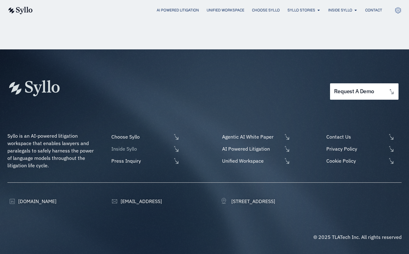 This screenshot has height=254, width=409. What do you see at coordinates (354, 91) in the screenshot?
I see `span: request a demo` at bounding box center [354, 91].